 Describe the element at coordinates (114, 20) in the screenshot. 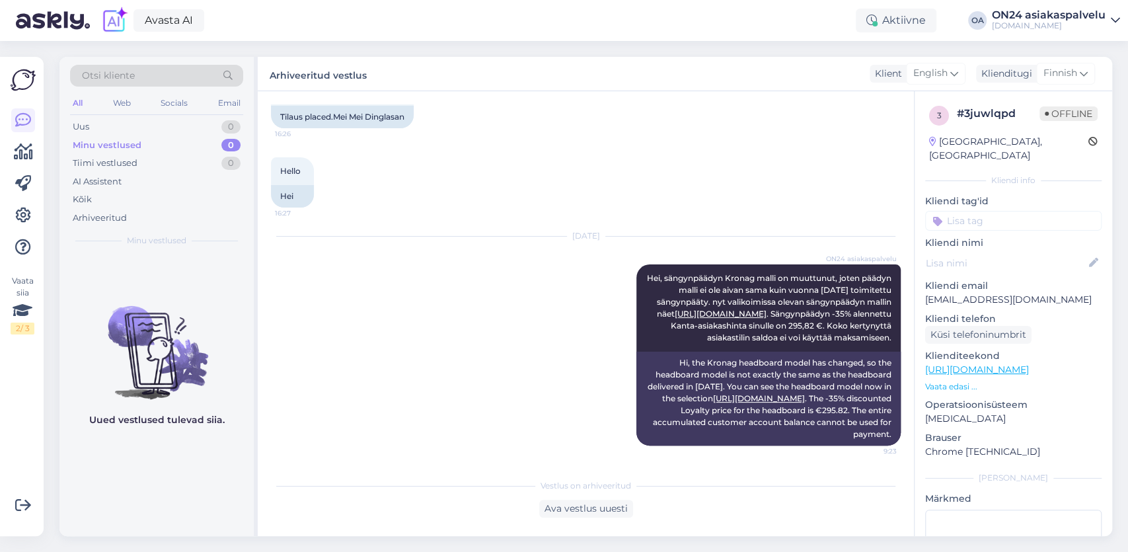

I see `img: explore-ai` at that location.